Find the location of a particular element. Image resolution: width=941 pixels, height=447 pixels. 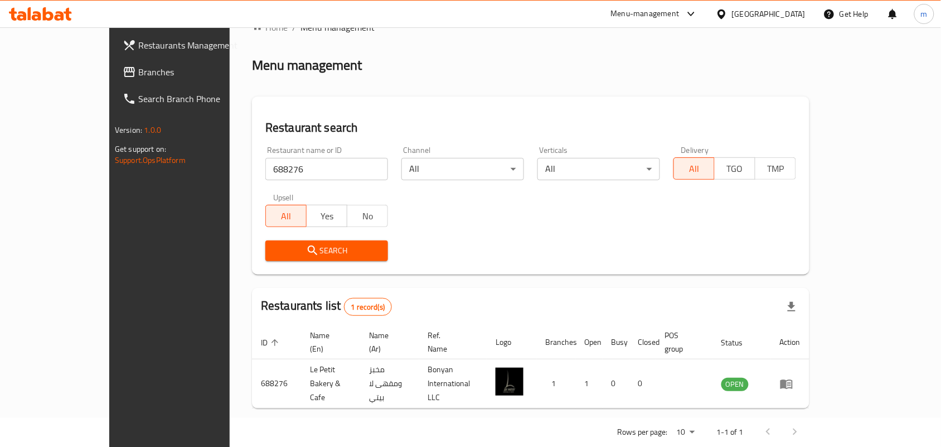

label: Upsell is located at coordinates (283, 197).